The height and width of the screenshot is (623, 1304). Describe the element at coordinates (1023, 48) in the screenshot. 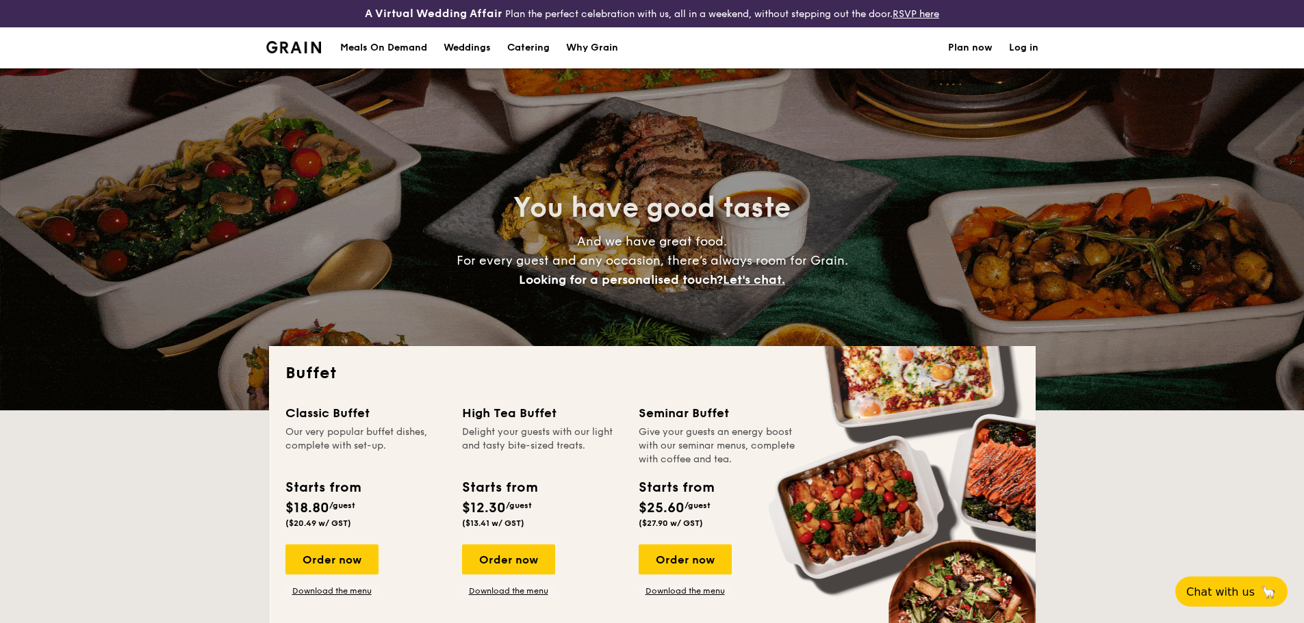

I see `a: Log in` at that location.